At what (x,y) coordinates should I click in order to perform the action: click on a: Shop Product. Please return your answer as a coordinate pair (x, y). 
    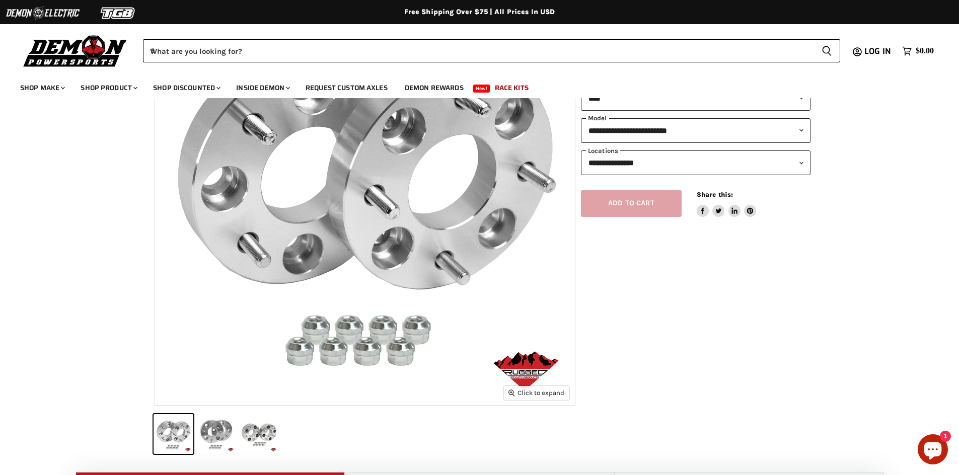
    Looking at the image, I should click on (108, 88).